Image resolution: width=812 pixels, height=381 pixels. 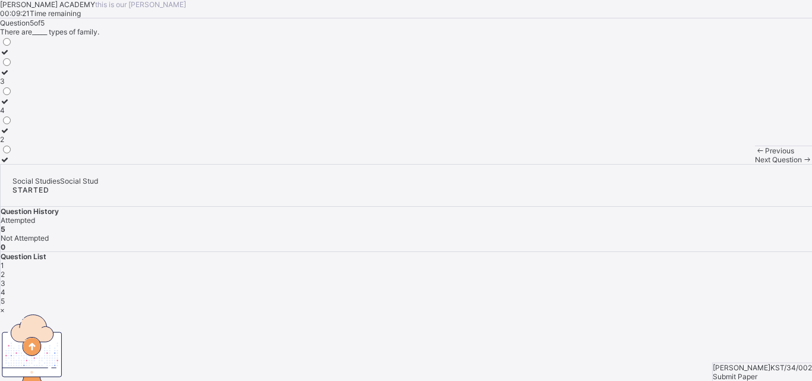 I want to click on span: 2, so click(x=2, y=274).